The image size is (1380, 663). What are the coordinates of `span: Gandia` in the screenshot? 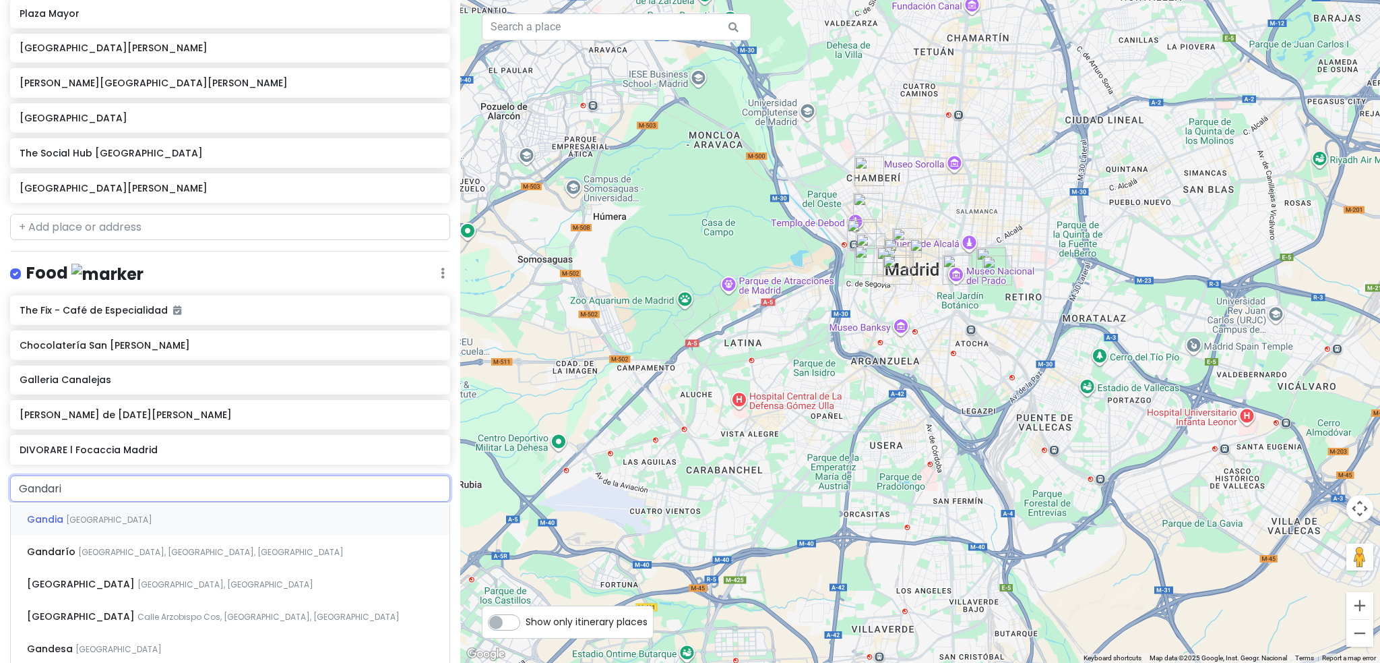 It's located at (47, 519).